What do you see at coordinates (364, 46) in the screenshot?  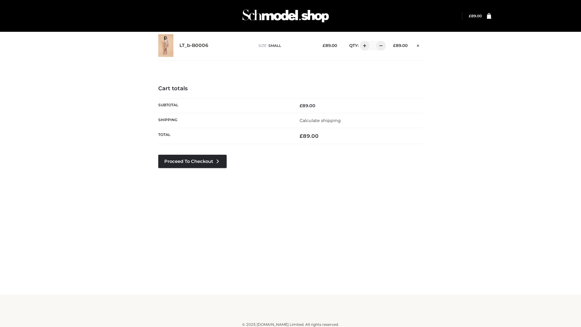 I see `div: QTY:` at bounding box center [364, 46].